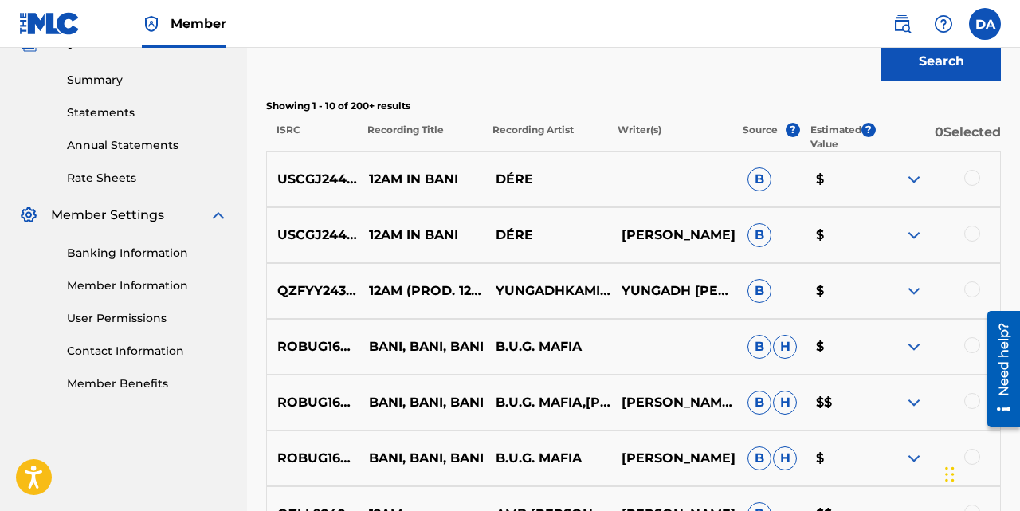  What do you see at coordinates (49, 23) in the screenshot?
I see `img: MLC Logo` at bounding box center [49, 23].